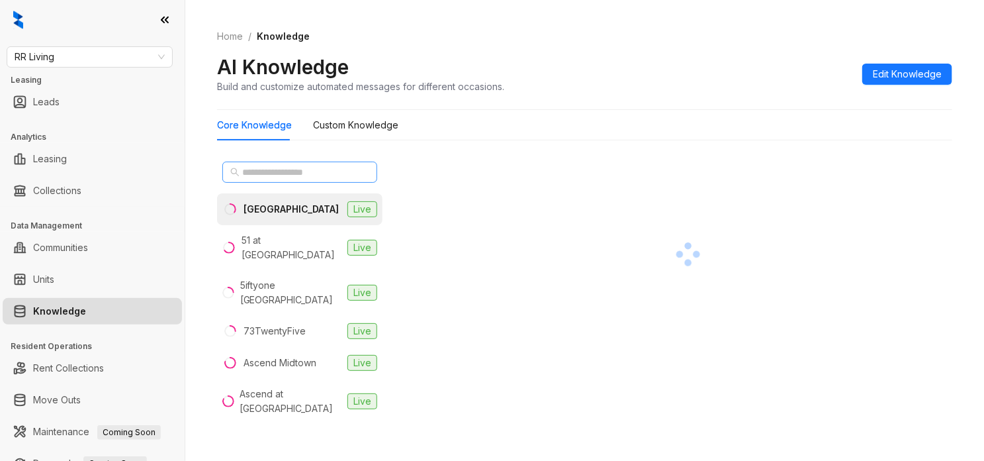 This screenshot has width=984, height=461. What do you see at coordinates (283, 67) in the screenshot?
I see `h2: AI Knowledge` at bounding box center [283, 67].